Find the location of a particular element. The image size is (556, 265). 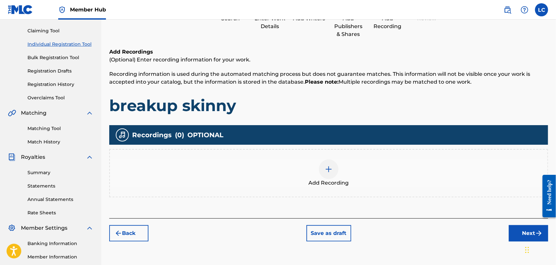

span: OPTIONAL is located at coordinates (205, 135).